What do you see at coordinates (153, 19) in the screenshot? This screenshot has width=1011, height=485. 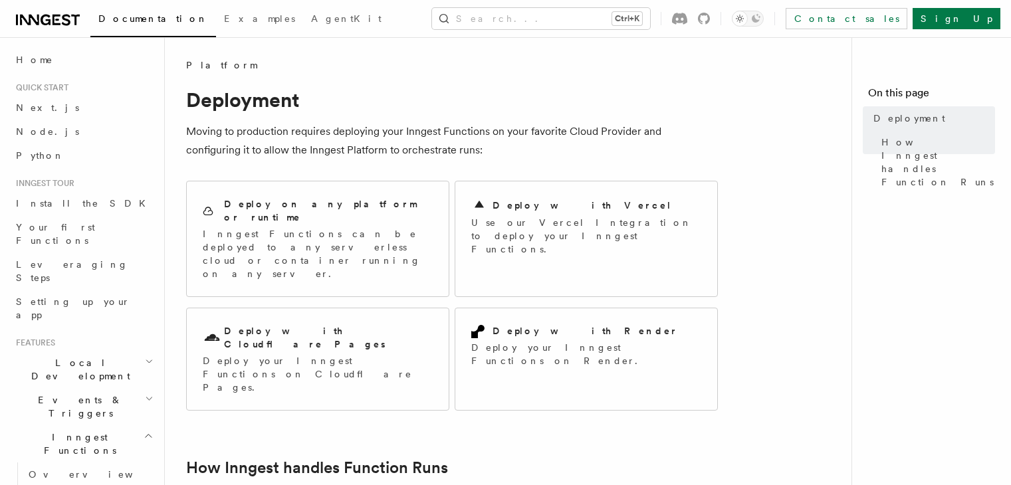 I see `span: Documentation` at bounding box center [153, 19].